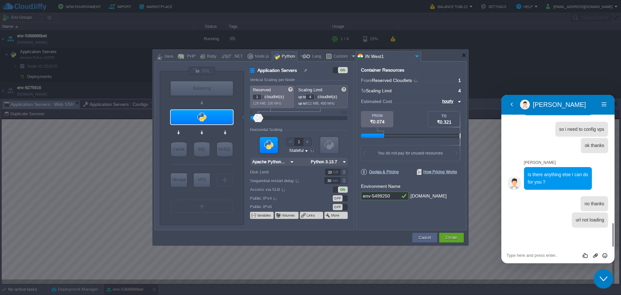 The image size is (621, 295). What do you see at coordinates (251, 112) in the screenshot?
I see `div: 0` at bounding box center [251, 112].